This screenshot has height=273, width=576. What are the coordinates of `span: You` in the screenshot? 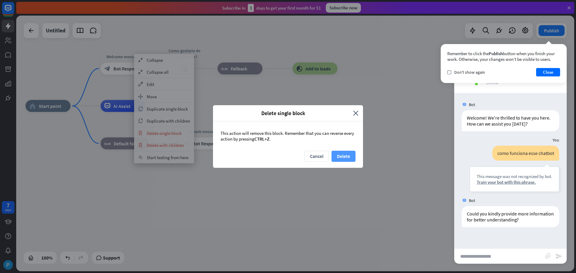 It's located at (556, 140).